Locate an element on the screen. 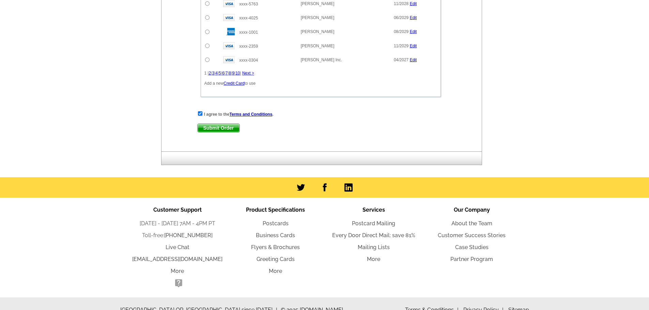 The width and height of the screenshot is (649, 310). div: 1 | | | | | | | | | | is located at coordinates (321, 73).